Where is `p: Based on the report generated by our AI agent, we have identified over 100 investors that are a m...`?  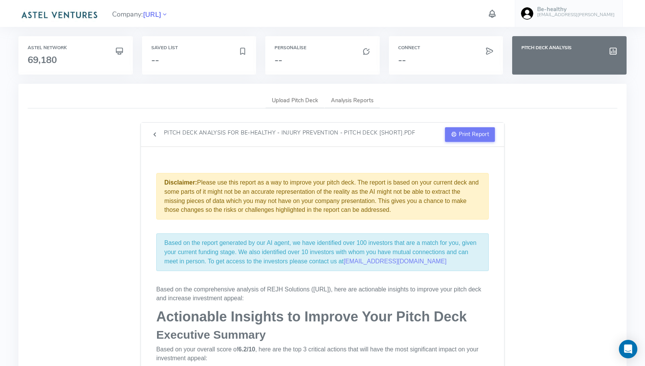 p: Based on the report generated by our AI agent, we have identified over 100 investors that are a m... is located at coordinates (323, 252).